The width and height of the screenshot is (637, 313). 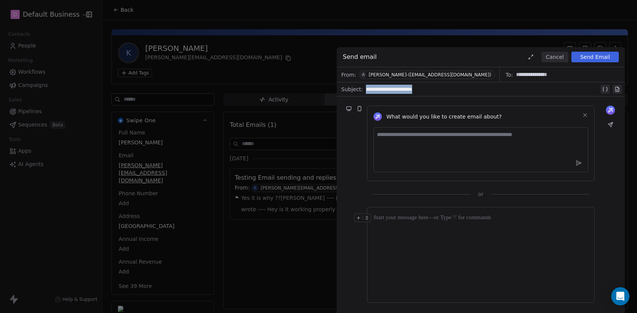 I want to click on div: Open Intercom Messenger, so click(x=621, y=296).